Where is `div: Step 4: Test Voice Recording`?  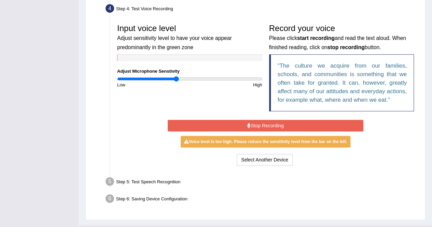
div: Step 4: Test Voice Recording is located at coordinates (262, 10).